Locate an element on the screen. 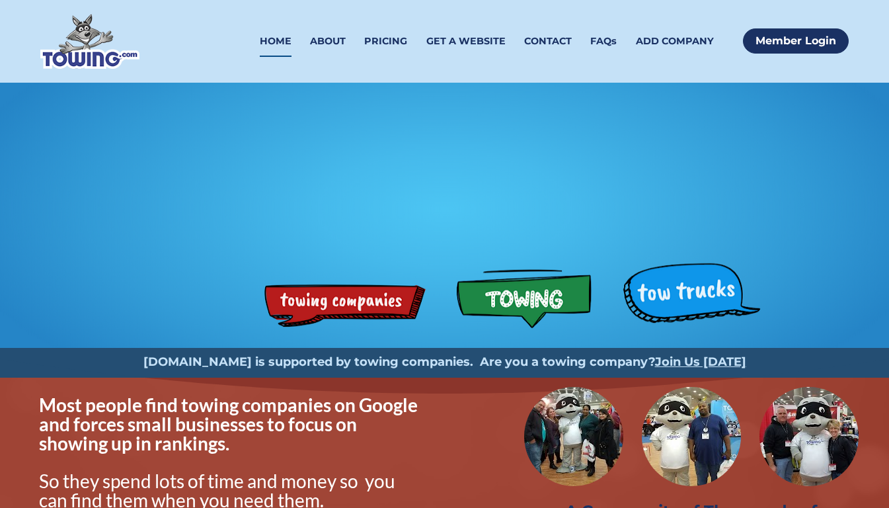  a: CONTACT is located at coordinates (548, 41).